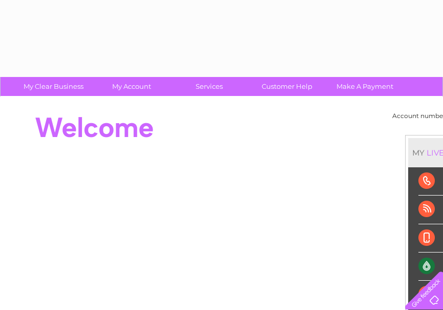 This screenshot has height=310, width=443. What do you see at coordinates (53, 86) in the screenshot?
I see `a: My Clear Business` at bounding box center [53, 86].